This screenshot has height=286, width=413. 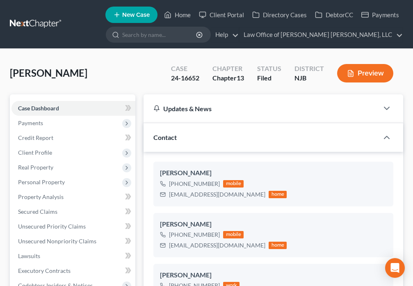 I want to click on span: New Case, so click(x=136, y=15).